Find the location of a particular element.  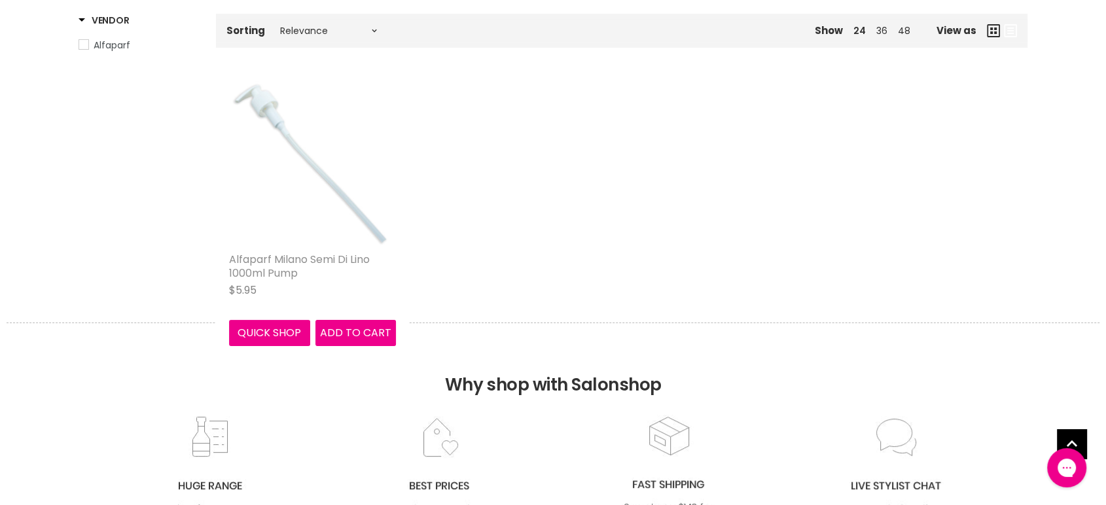

h3: Vendor is located at coordinates (103, 20).